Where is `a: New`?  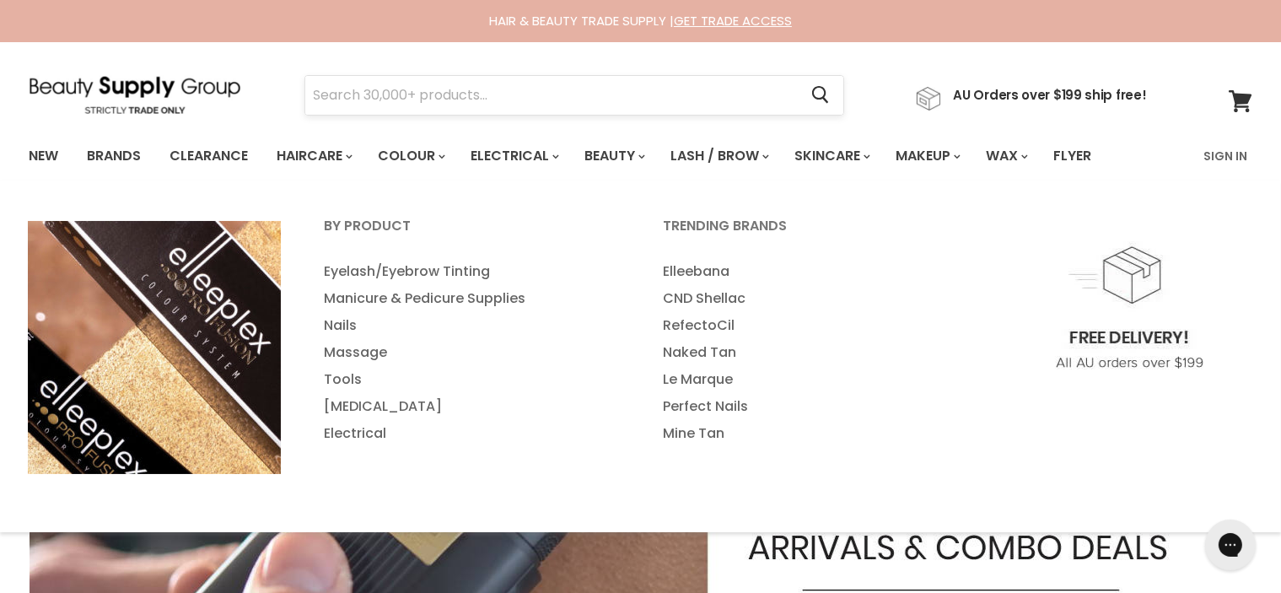 a: New is located at coordinates (44, 156).